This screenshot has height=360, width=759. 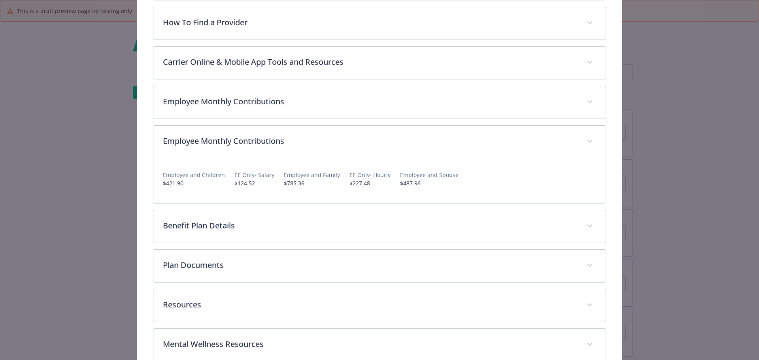 I want to click on p: How To Find a Provider, so click(x=370, y=23).